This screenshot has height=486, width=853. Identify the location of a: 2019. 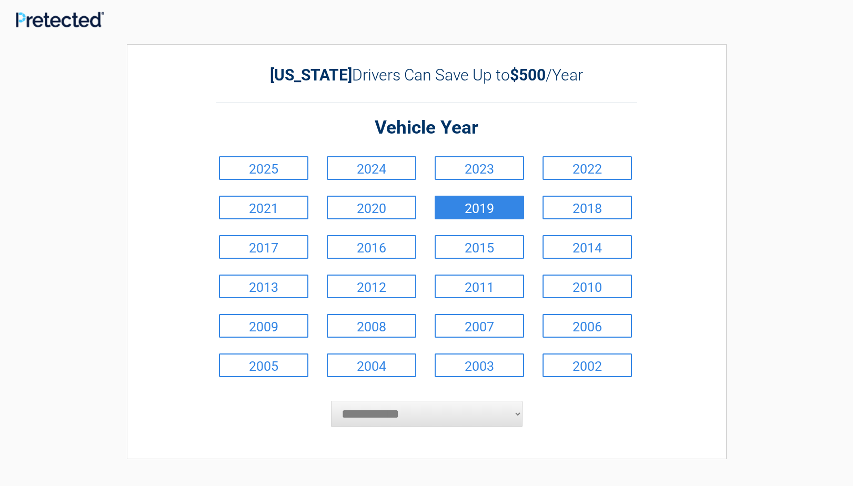
(479, 207).